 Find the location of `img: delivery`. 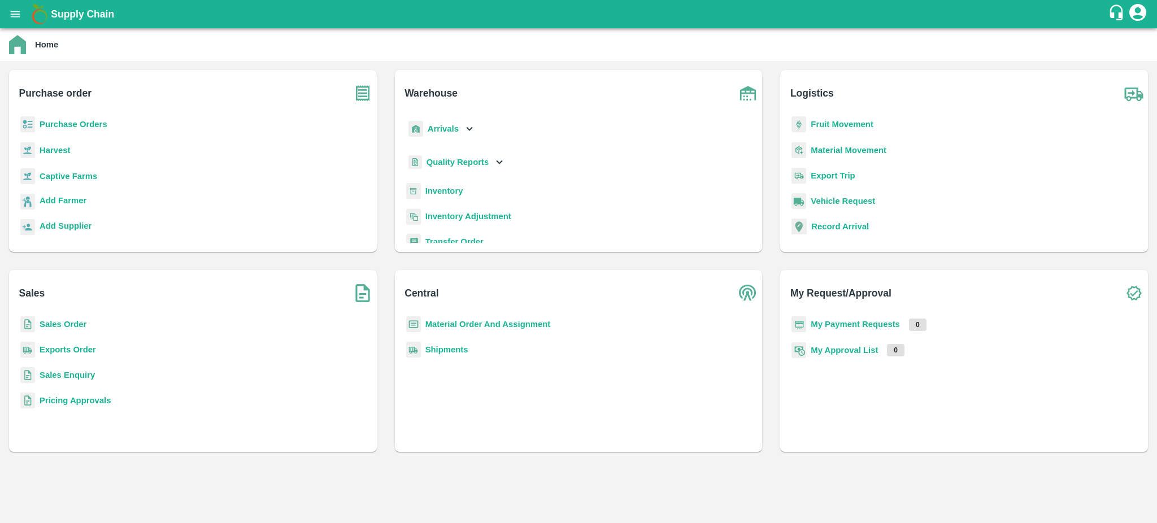

img: delivery is located at coordinates (799, 176).